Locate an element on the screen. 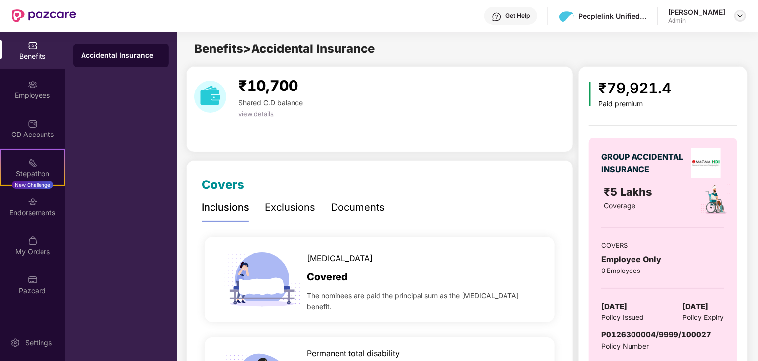 The image size is (758, 361). span: view details is located at coordinates (256, 114).